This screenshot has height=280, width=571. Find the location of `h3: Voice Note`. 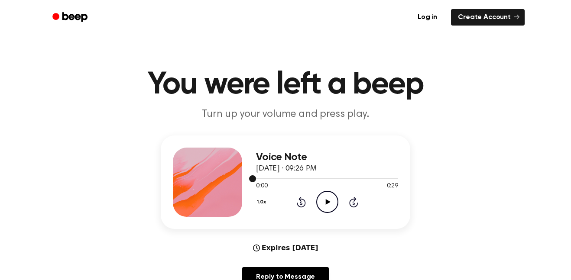

h3: Voice Note is located at coordinates (327, 157).